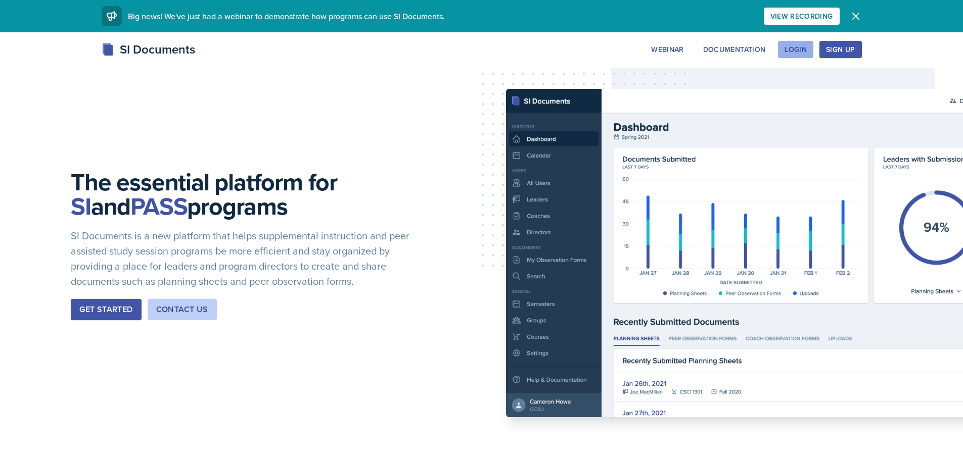  What do you see at coordinates (734, 50) in the screenshot?
I see `div: Documentation` at bounding box center [734, 50].